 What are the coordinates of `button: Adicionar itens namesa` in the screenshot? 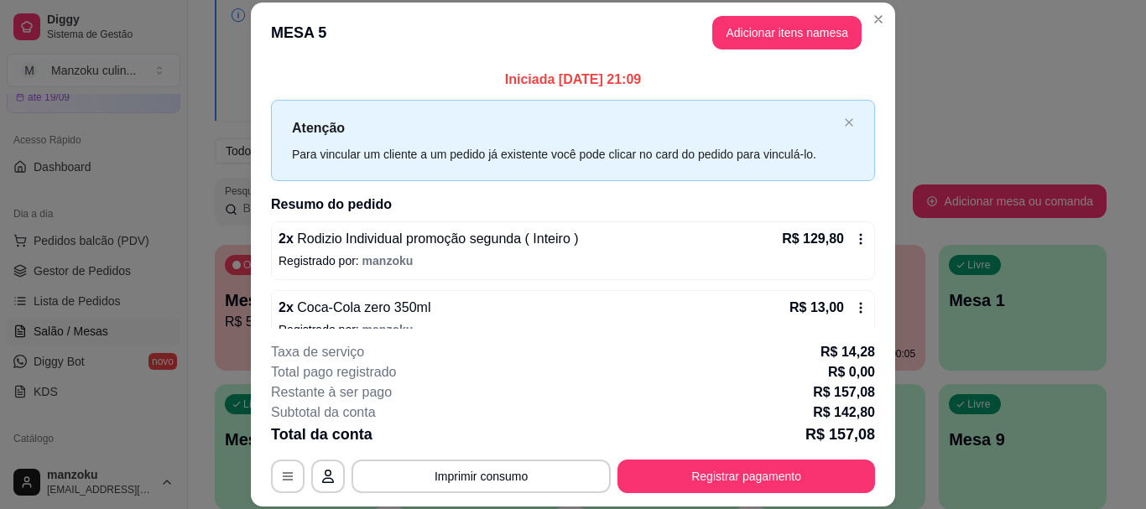 It's located at (787, 33).